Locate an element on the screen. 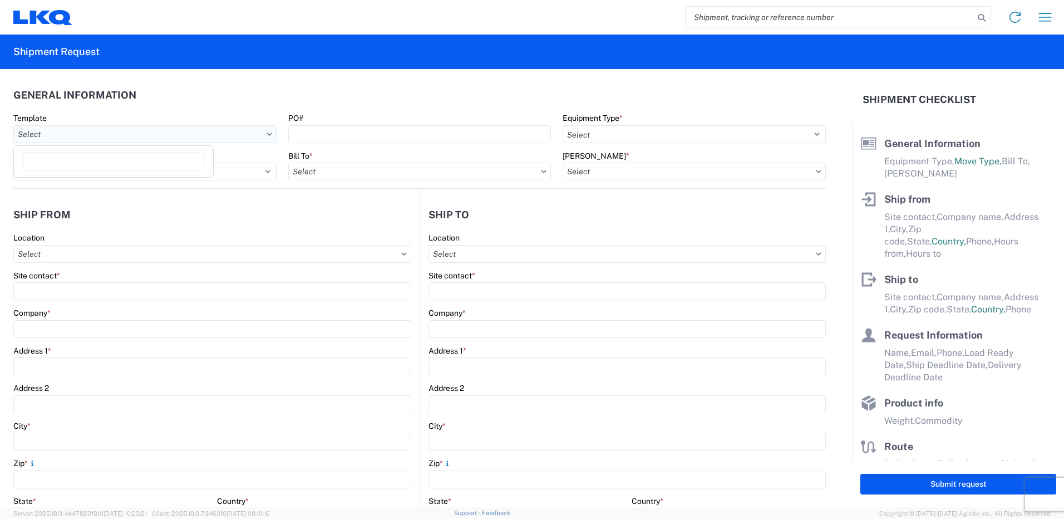 The height and width of the screenshot is (519, 1064). h2: General Information is located at coordinates (75, 95).